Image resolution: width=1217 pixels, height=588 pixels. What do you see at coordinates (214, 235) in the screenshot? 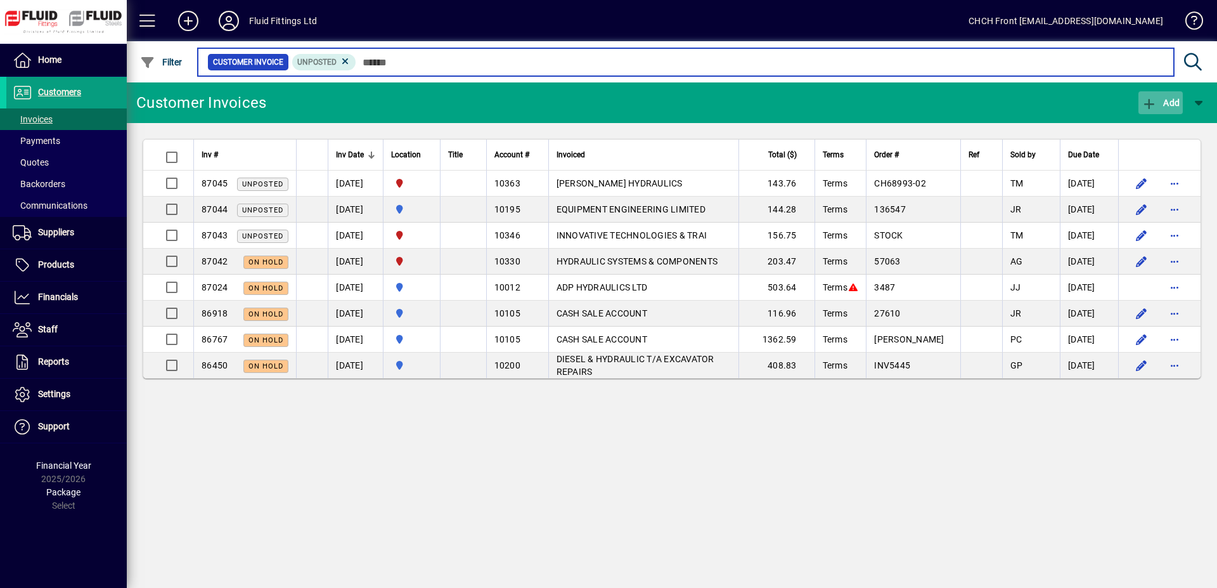
I see `span: 87043` at bounding box center [214, 235].